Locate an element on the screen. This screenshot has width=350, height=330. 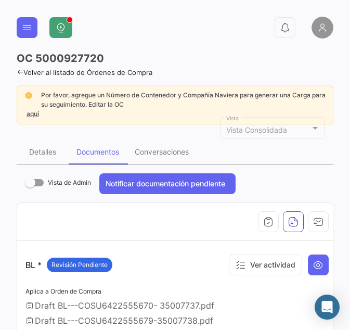
div: Conversaciones is located at coordinates (162, 151).